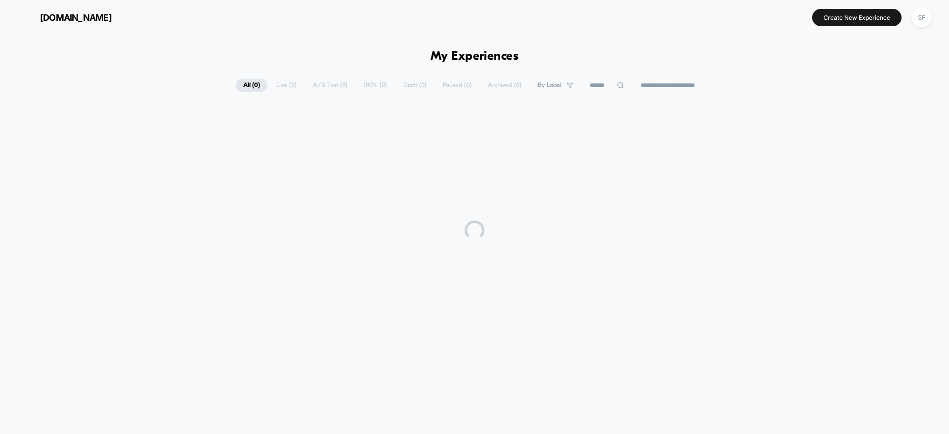  Describe the element at coordinates (856, 17) in the screenshot. I see `button: Create New Experience` at that location.